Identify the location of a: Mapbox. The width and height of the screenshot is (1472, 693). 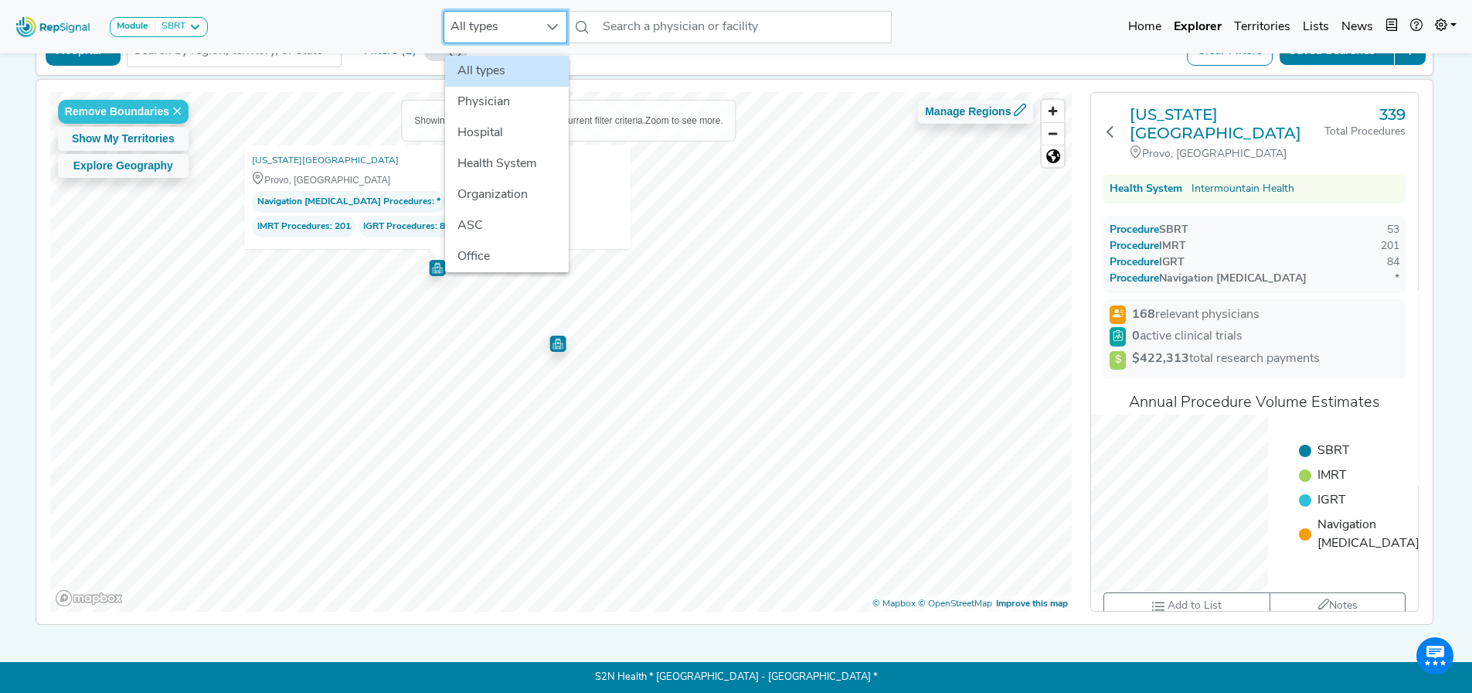
(894, 604).